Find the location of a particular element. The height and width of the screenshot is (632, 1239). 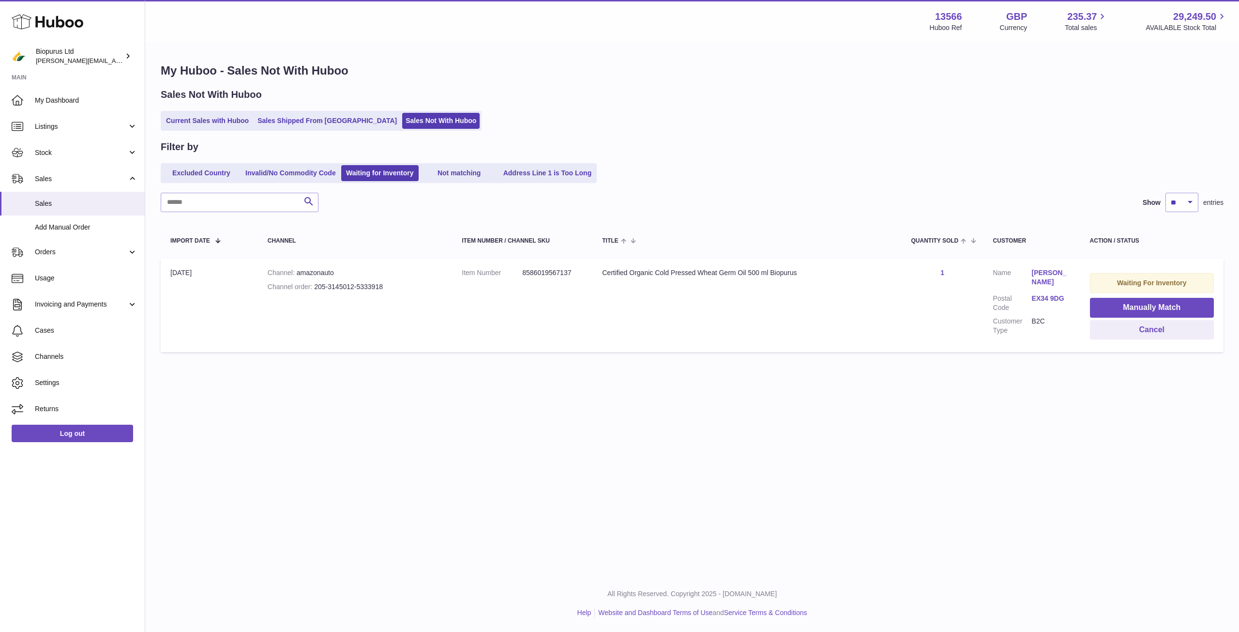

h2: Filter by is located at coordinates (180, 147).